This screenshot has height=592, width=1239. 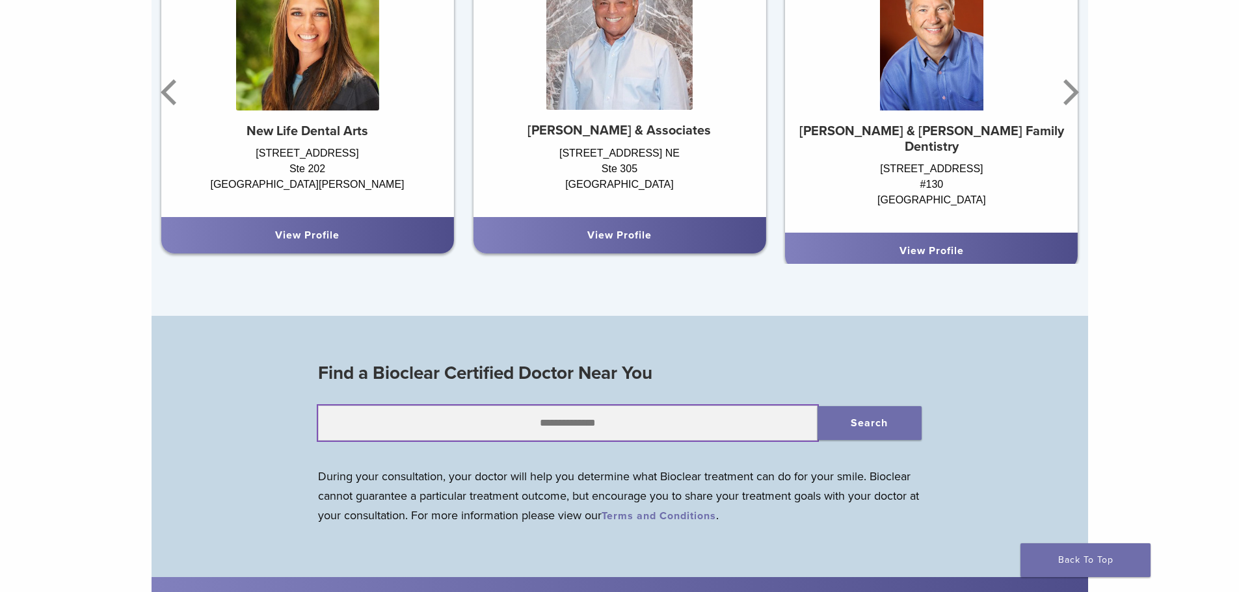 I want to click on a: Back To Top, so click(x=1085, y=560).